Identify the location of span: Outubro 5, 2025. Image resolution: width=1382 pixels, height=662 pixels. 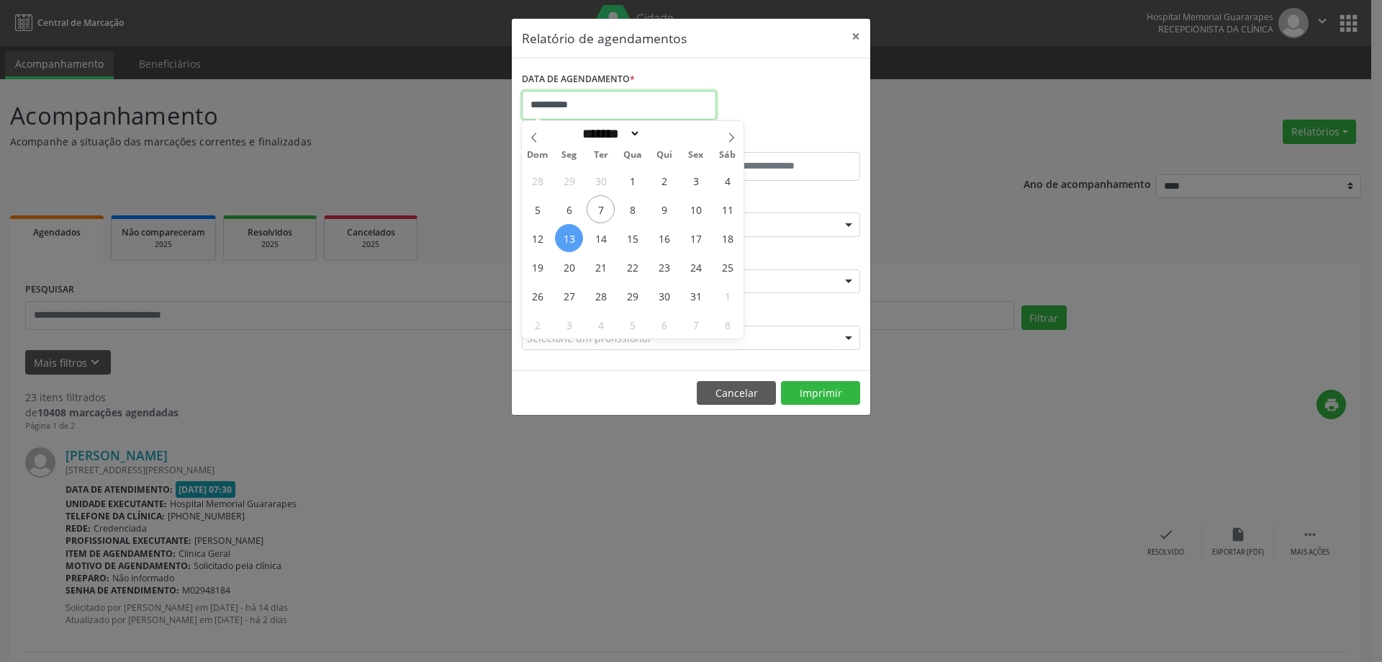
(537, 209).